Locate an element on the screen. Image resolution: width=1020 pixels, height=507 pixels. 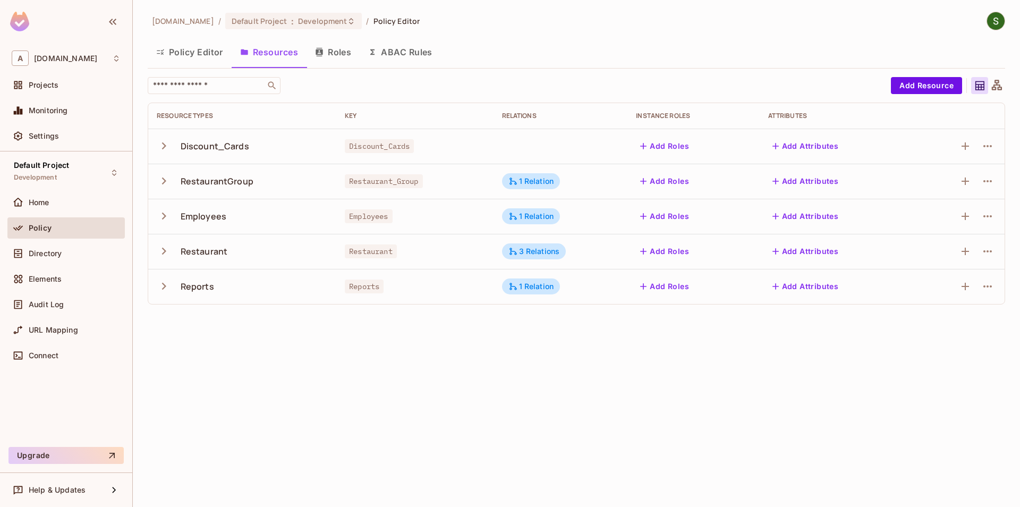
div: RestaurantGroup is located at coordinates (217, 181).